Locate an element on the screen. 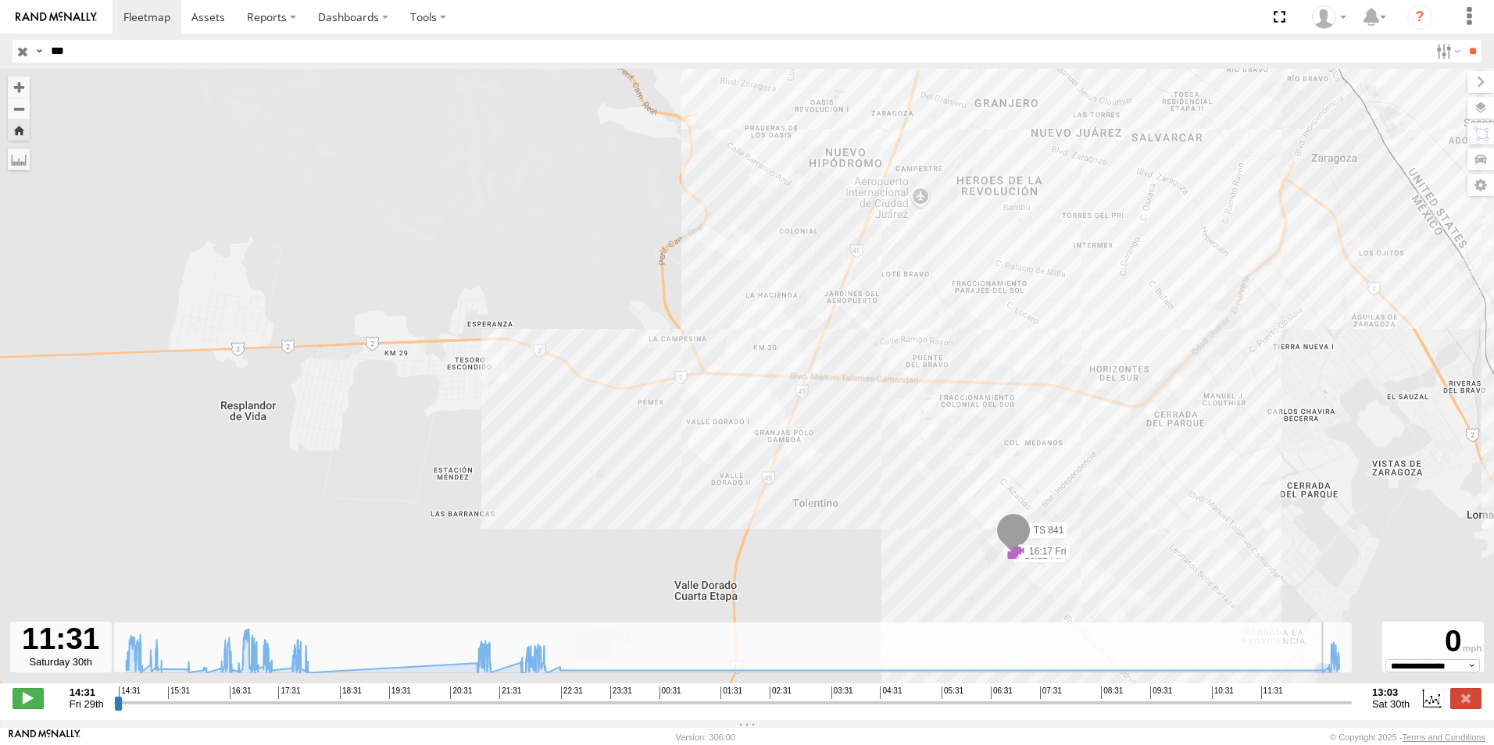 The height and width of the screenshot is (745, 1494). label: 16:17 Fri is located at coordinates (1044, 552).